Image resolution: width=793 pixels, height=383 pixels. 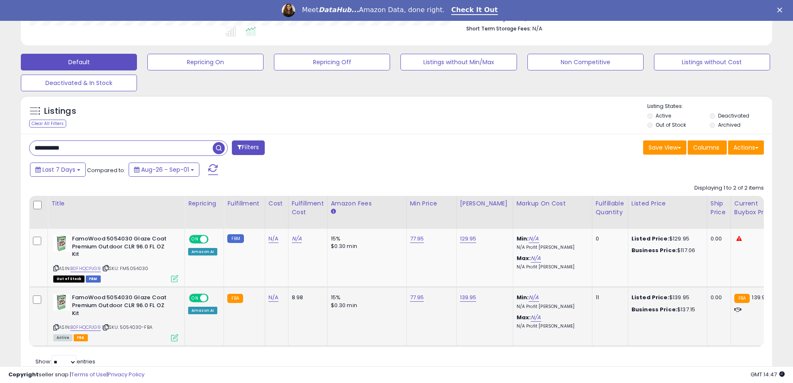 What do you see at coordinates (65, 361) in the screenshot?
I see `span: Show: entries` at bounding box center [65, 361].